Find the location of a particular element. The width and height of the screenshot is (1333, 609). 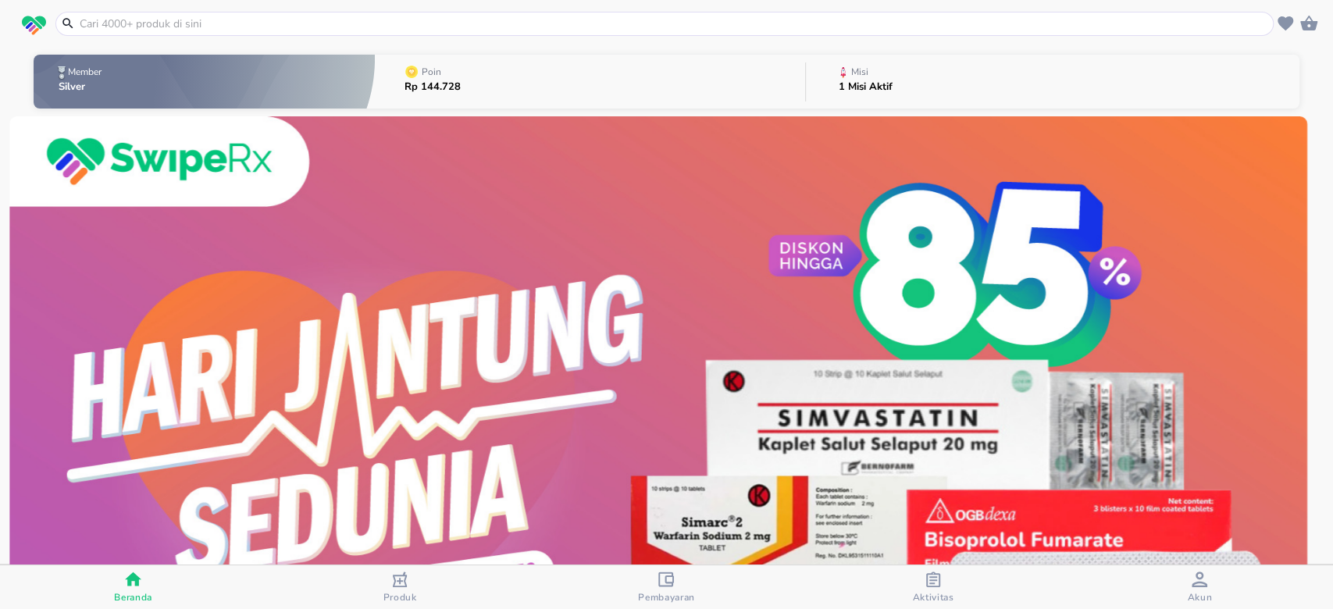

button: Aktivitas is located at coordinates (933, 587).